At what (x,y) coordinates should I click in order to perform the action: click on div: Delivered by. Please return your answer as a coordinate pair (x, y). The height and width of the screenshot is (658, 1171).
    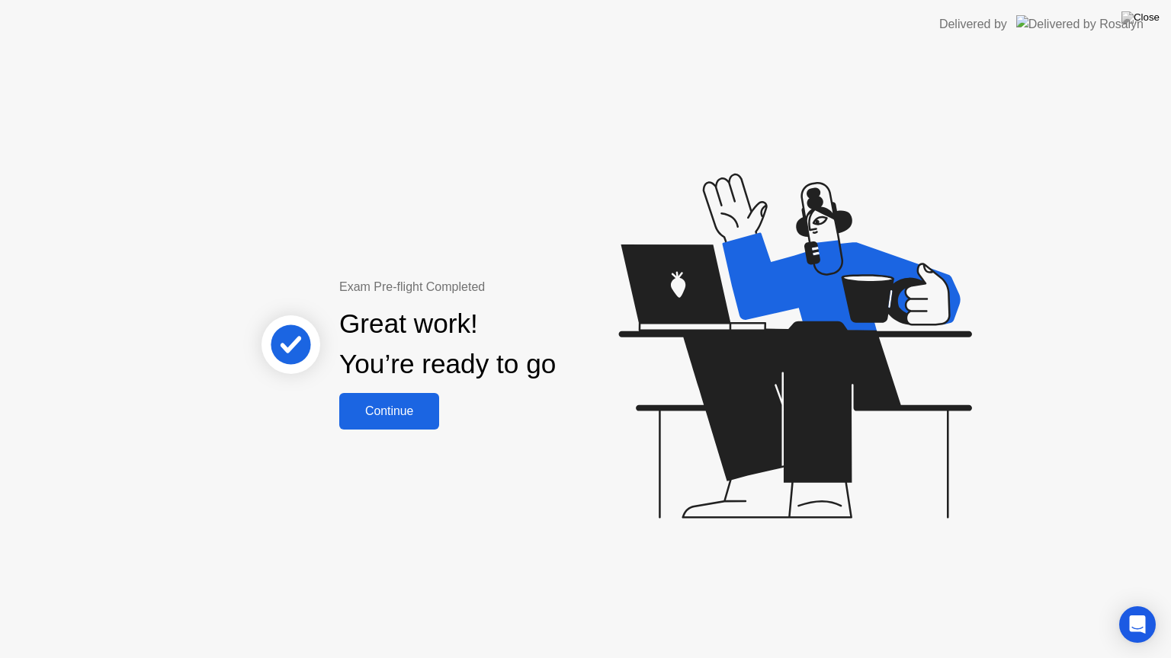
    Looking at the image, I should click on (972, 24).